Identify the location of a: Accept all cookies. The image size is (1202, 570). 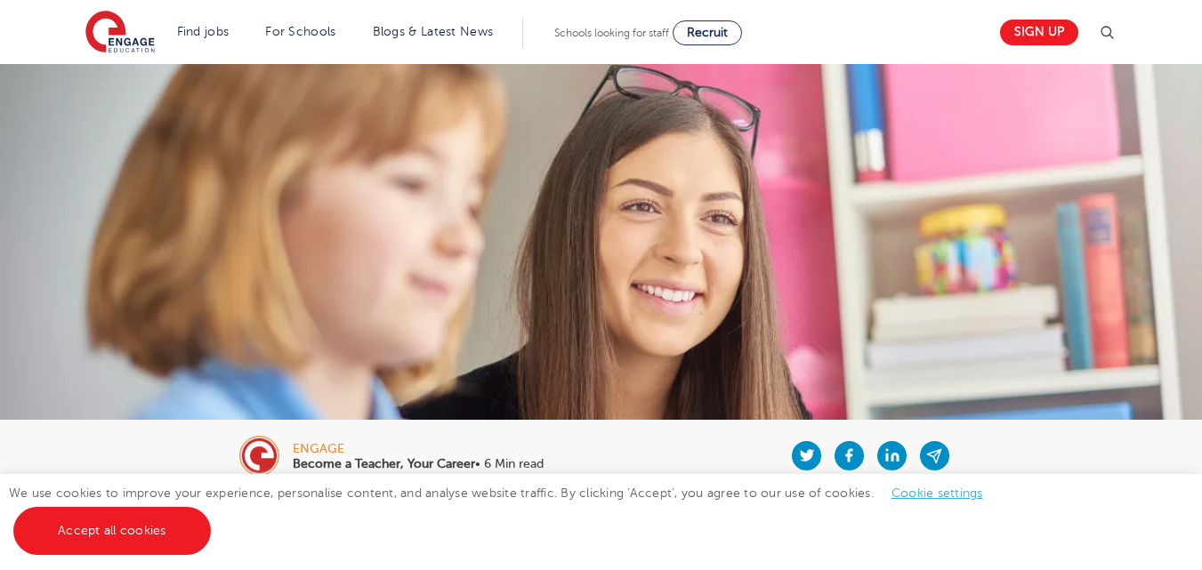
(112, 531).